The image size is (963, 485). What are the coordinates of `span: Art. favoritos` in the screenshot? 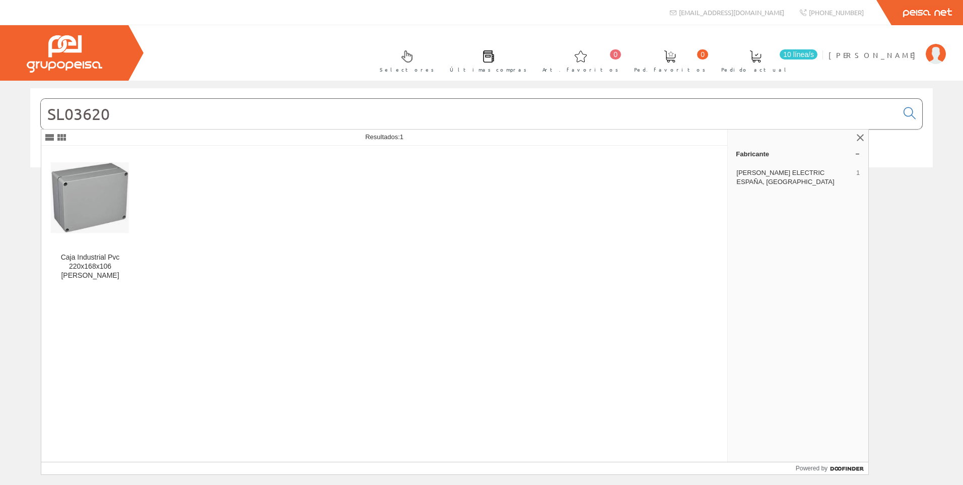 It's located at (580, 70).